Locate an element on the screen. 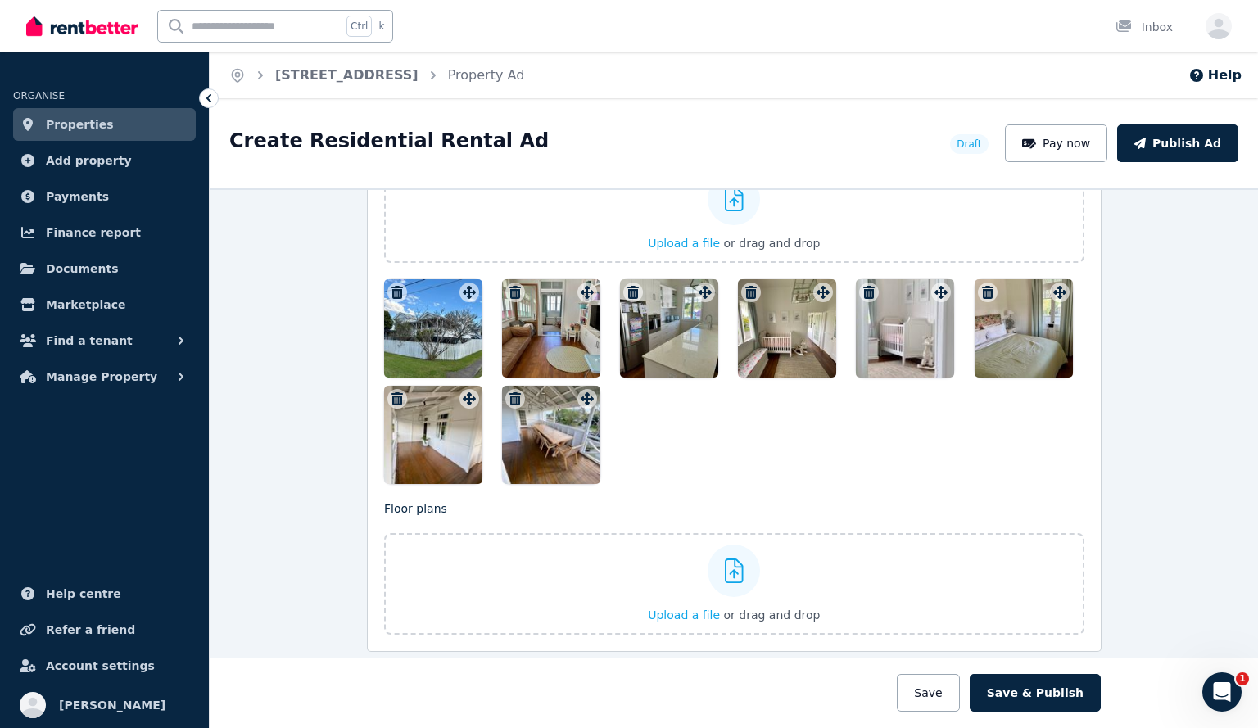 This screenshot has width=1258, height=728. nav: Breadcrumb is located at coordinates (377, 75).